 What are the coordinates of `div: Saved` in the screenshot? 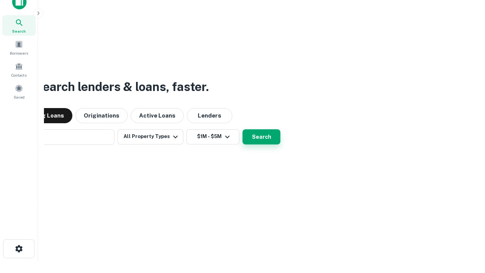 It's located at (19, 91).